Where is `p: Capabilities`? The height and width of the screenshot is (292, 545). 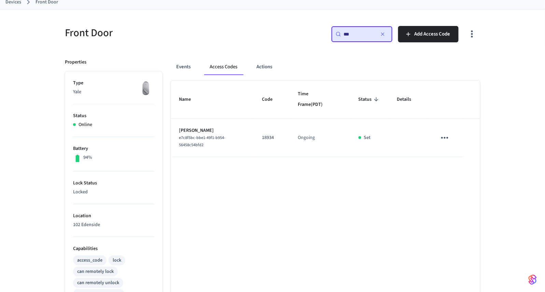 p: Capabilities is located at coordinates (114, 249).